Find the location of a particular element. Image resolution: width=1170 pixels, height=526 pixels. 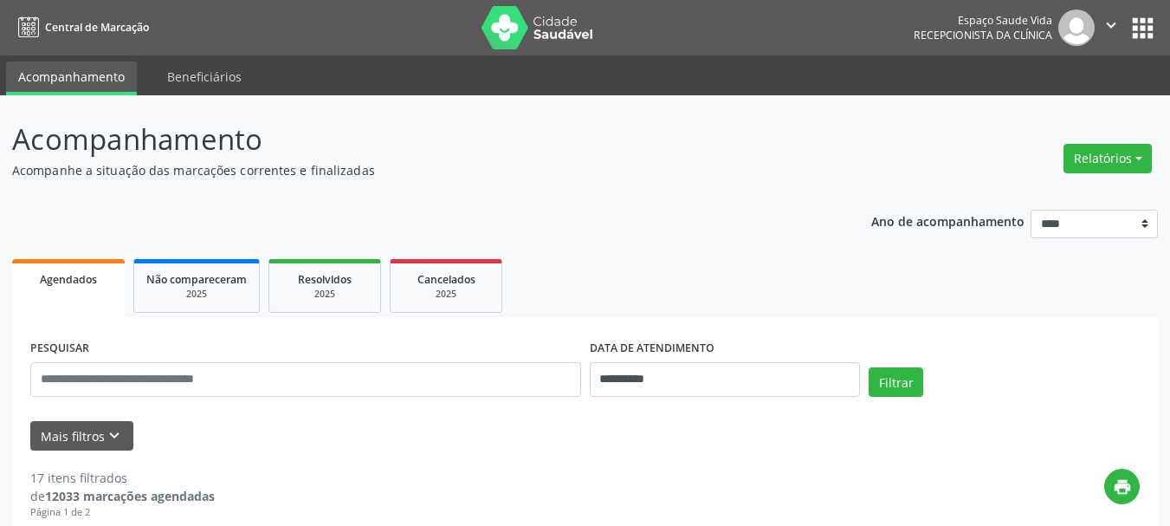

span: Cancelados is located at coordinates (446, 279).